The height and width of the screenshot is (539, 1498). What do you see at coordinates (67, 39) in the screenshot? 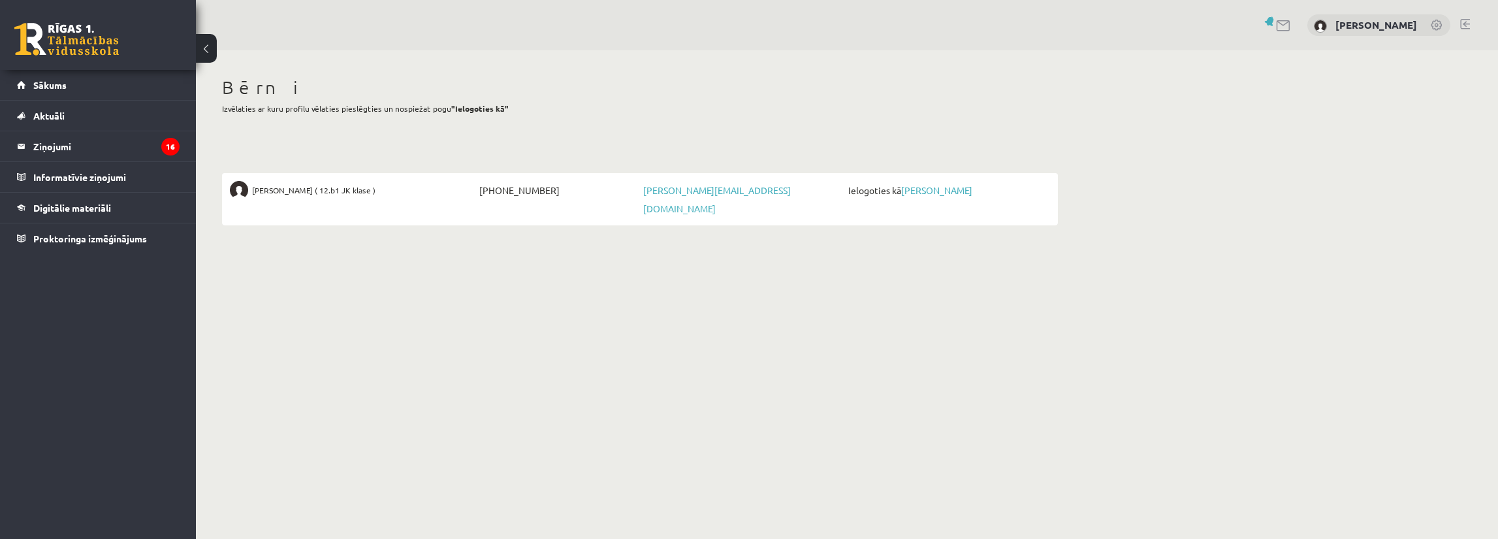
I see `a: Rīgas 1. Tālmācības vidusskola` at bounding box center [67, 39].